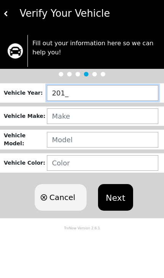 This screenshot has height=278, width=164. What do you see at coordinates (84, 19) in the screenshot?
I see `div: Verify Your Vehicle` at bounding box center [84, 19].